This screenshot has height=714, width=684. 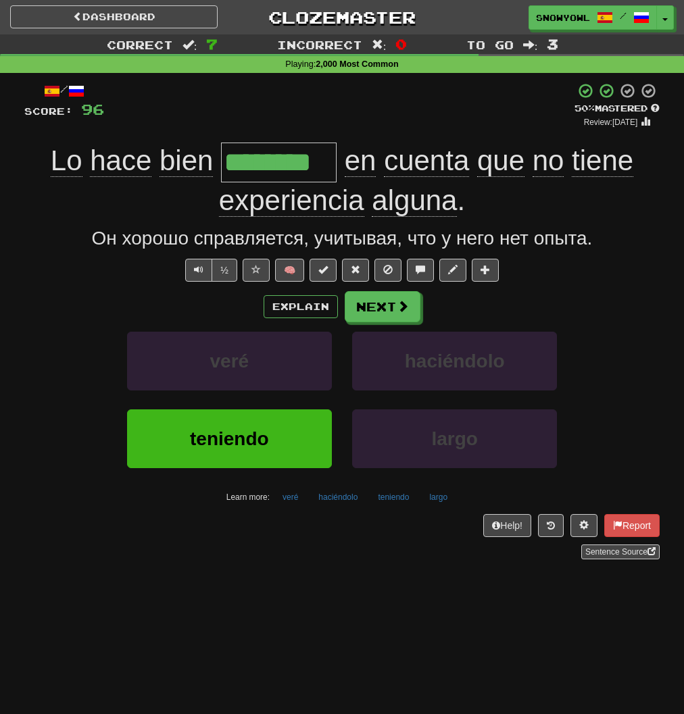 I want to click on strong: 2,000 Most Common, so click(x=357, y=64).